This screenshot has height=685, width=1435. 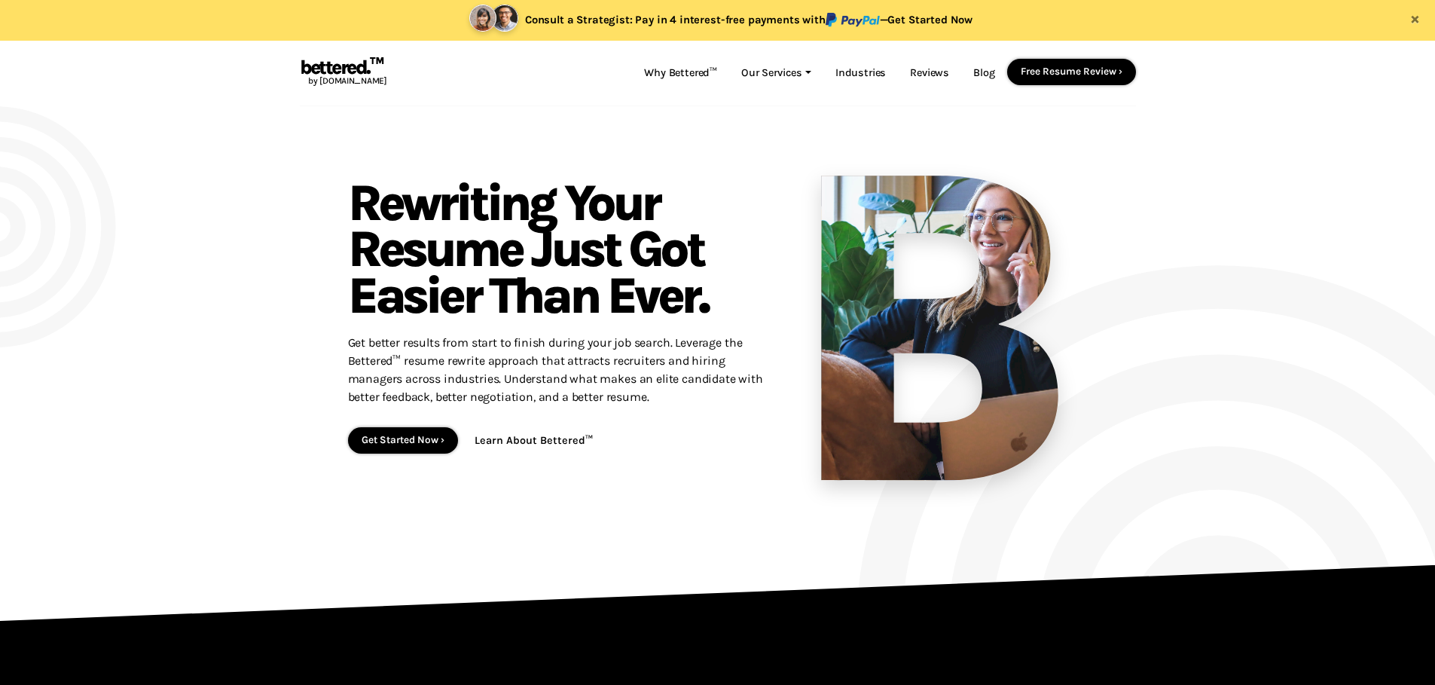 I want to click on a: Blog, so click(x=984, y=73).